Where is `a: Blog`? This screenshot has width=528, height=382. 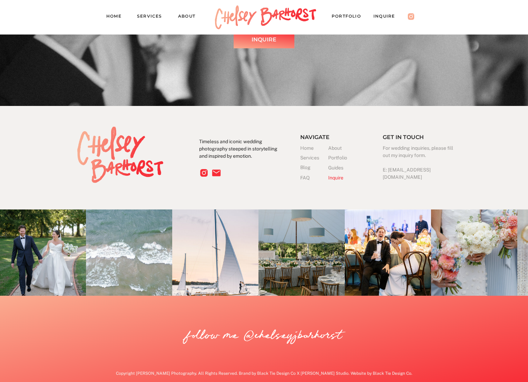
a: Blog is located at coordinates (314, 167).